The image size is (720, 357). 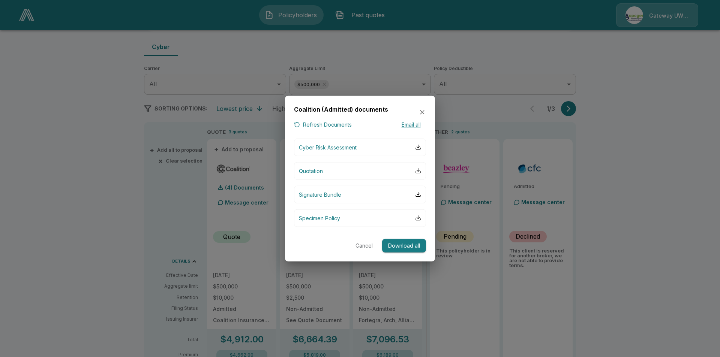 I want to click on button: Signature Bundle, so click(x=360, y=194).